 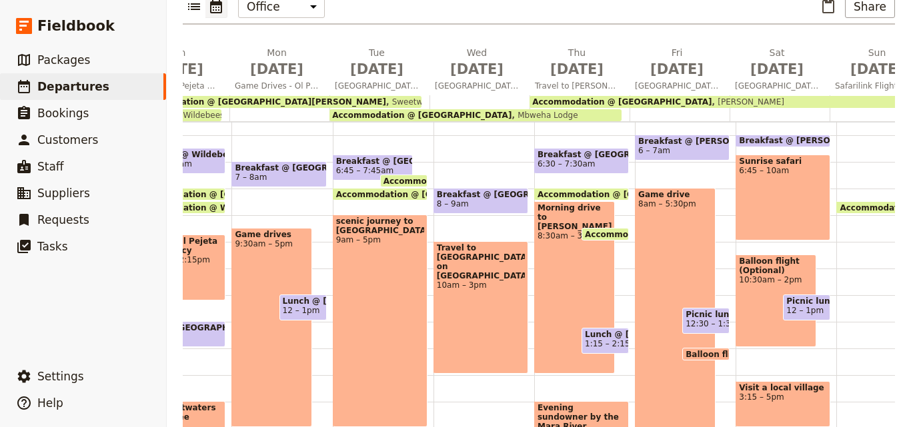 I want to click on h2: Thu, so click(x=577, y=63).